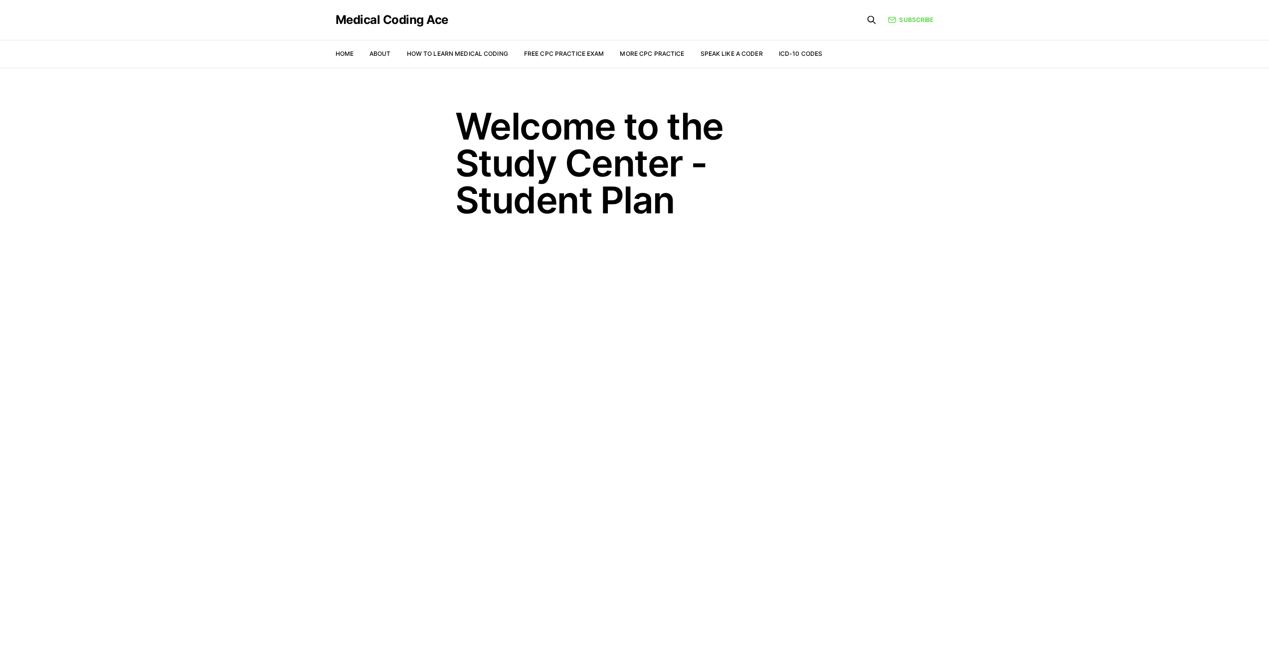 The image size is (1269, 657). Describe the element at coordinates (457, 53) in the screenshot. I see `a: How to Learn Medical Coding` at that location.